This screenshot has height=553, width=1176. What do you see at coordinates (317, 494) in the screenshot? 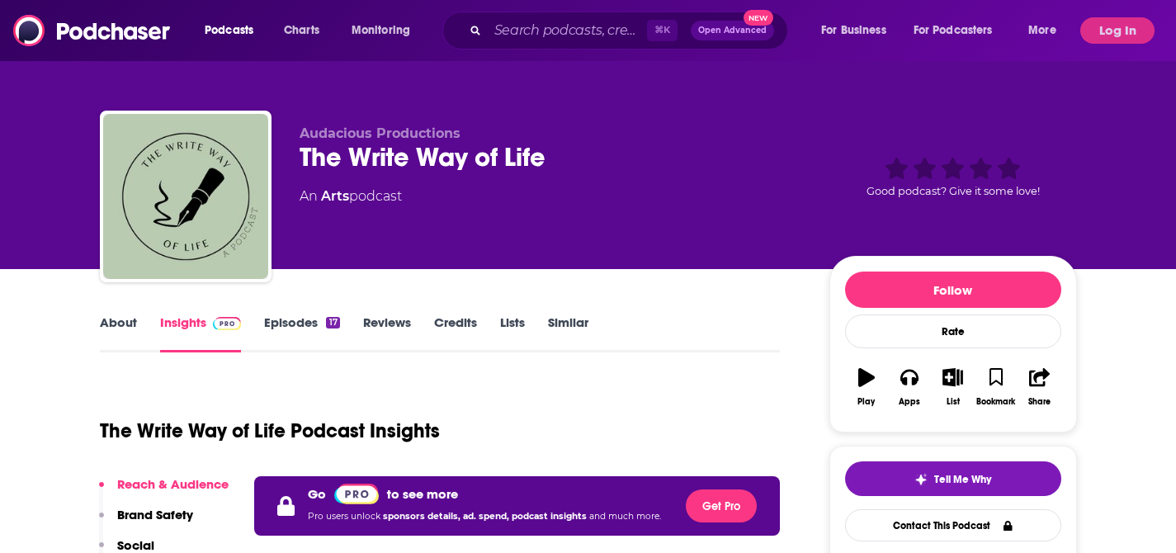
I see `p: Go` at bounding box center [317, 494].